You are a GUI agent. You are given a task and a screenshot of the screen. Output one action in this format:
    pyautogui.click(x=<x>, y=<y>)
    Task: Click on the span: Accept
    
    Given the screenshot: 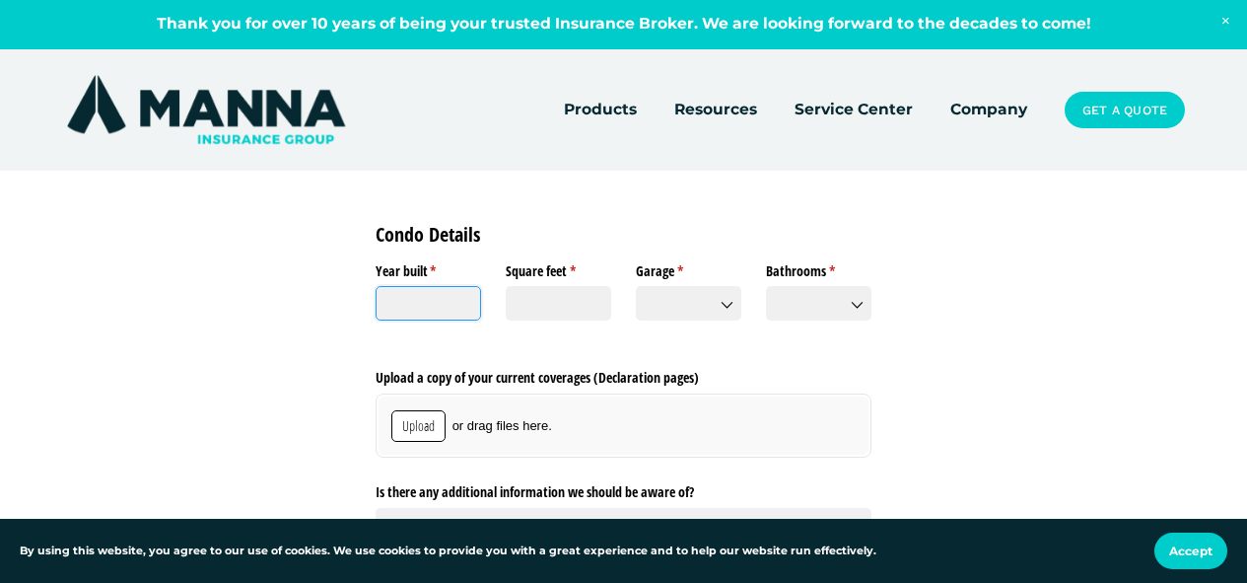 What is the action you would take?
    pyautogui.click(x=1191, y=550)
    